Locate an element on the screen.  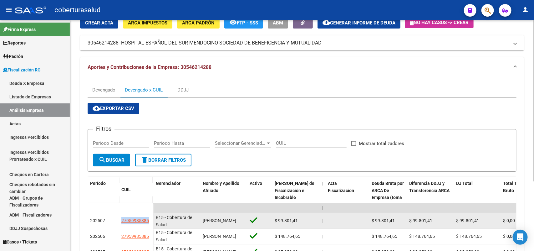
h3: Filtros is located at coordinates (104, 129).